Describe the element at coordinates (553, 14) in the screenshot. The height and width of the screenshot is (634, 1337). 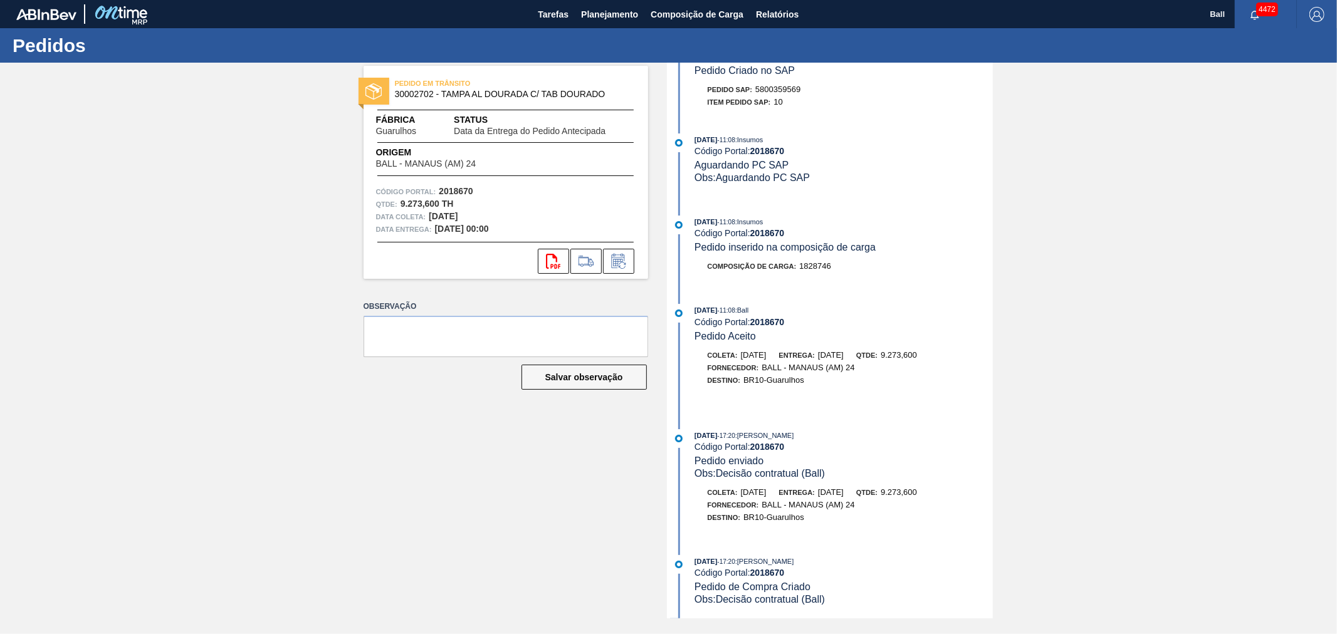
I see `span: Tarefas` at that location.